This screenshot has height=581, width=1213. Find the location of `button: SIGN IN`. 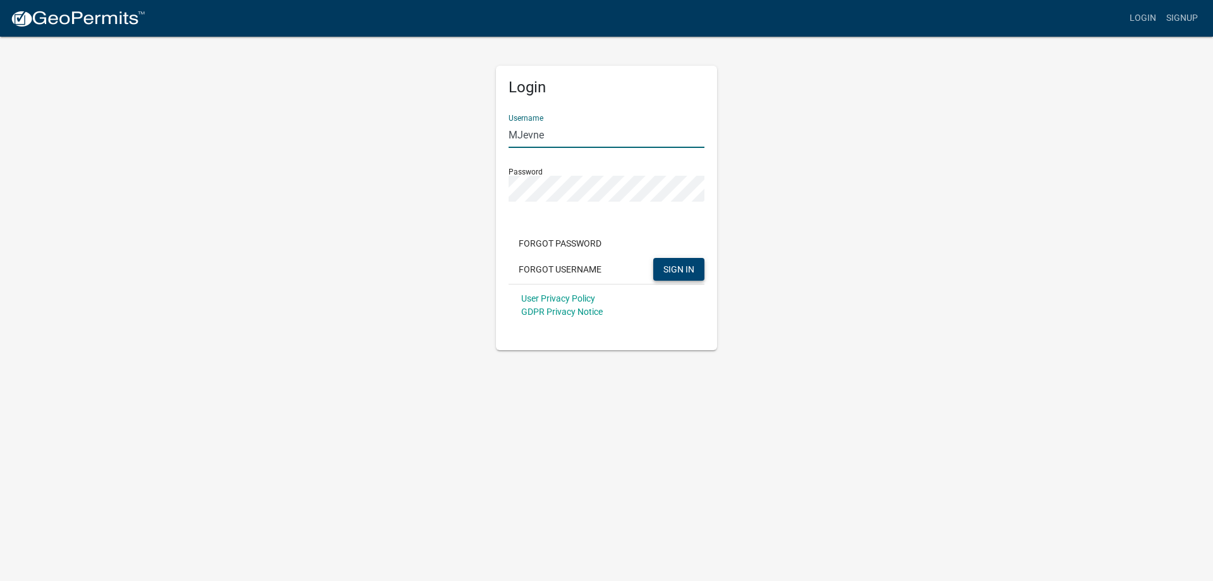

button: SIGN IN is located at coordinates (678, 269).